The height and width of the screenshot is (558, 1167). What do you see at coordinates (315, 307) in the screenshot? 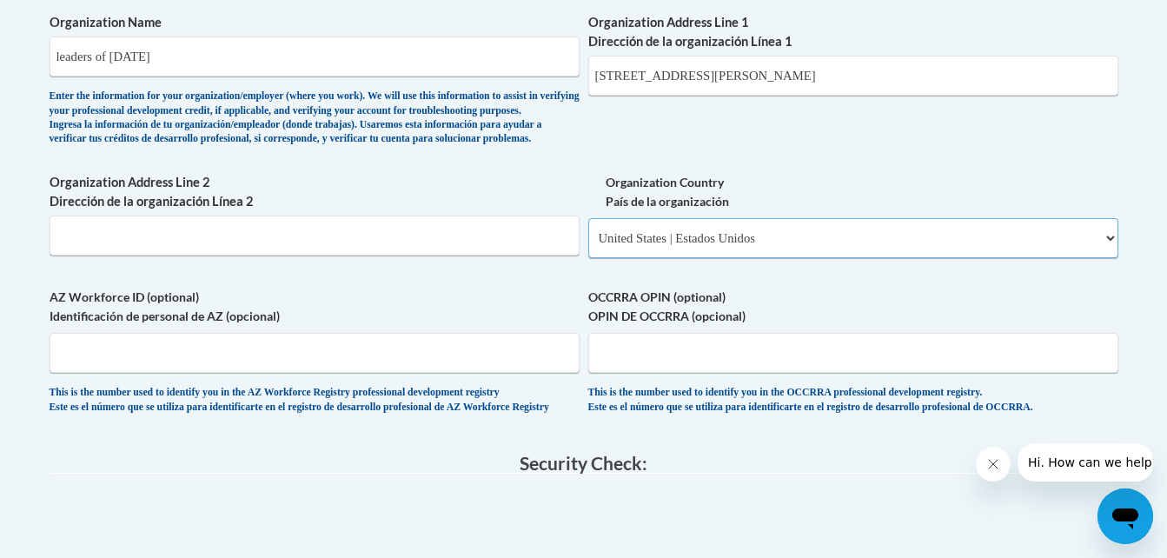
I see `label: AZ Workforce ID (optional) Identificación de personal de AZ (opcional)` at bounding box center [315, 307].